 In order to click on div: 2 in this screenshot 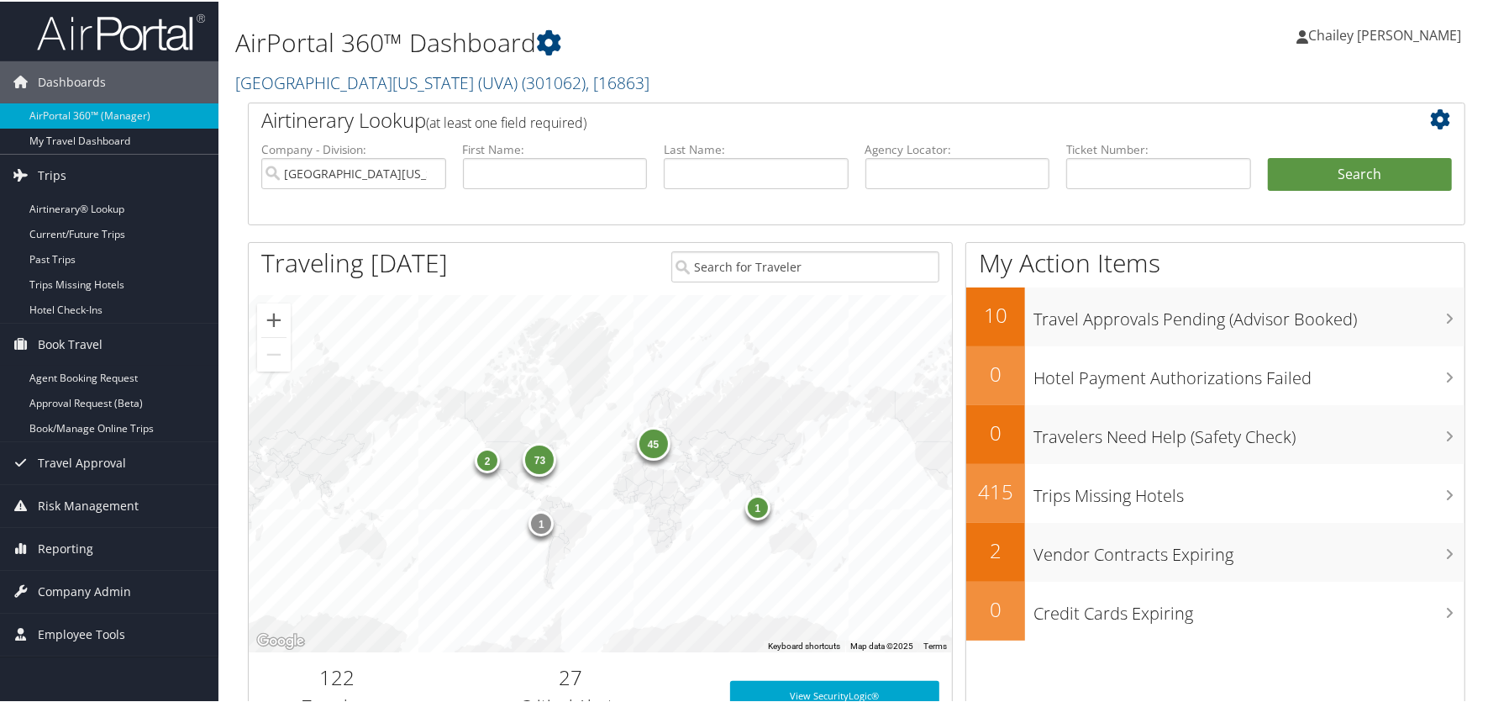, I will do `click(487, 459)`.